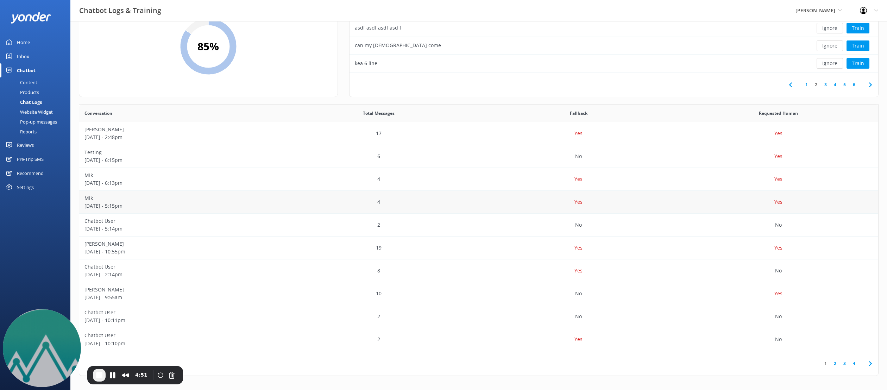  Describe the element at coordinates (208, 46) in the screenshot. I see `h2: 85 %` at that location.